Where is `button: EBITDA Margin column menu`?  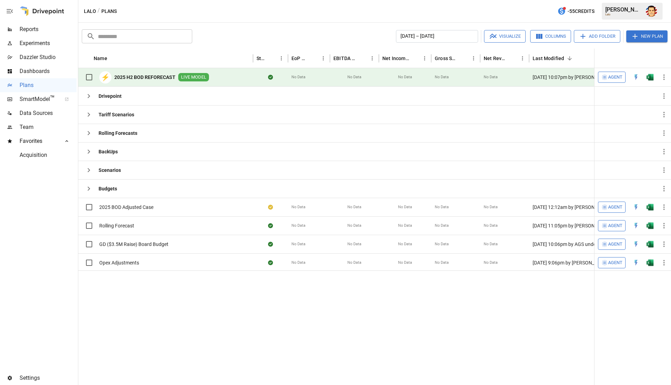
button: EBITDA Margin column menu is located at coordinates (372, 58).